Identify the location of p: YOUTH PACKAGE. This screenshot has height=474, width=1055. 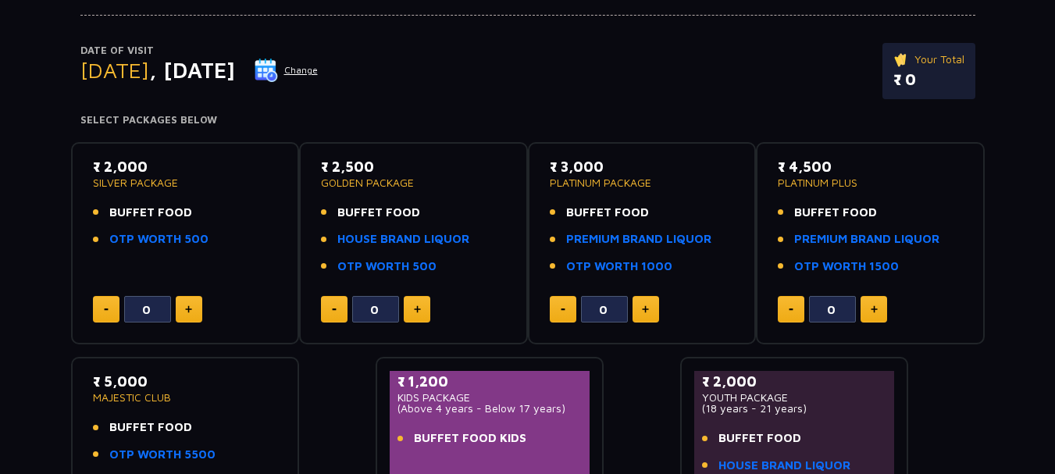
(794, 397).